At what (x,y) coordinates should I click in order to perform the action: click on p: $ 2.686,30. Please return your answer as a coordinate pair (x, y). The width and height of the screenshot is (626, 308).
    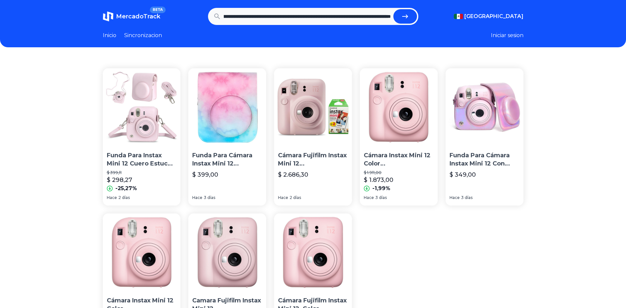
    Looking at the image, I should click on (293, 175).